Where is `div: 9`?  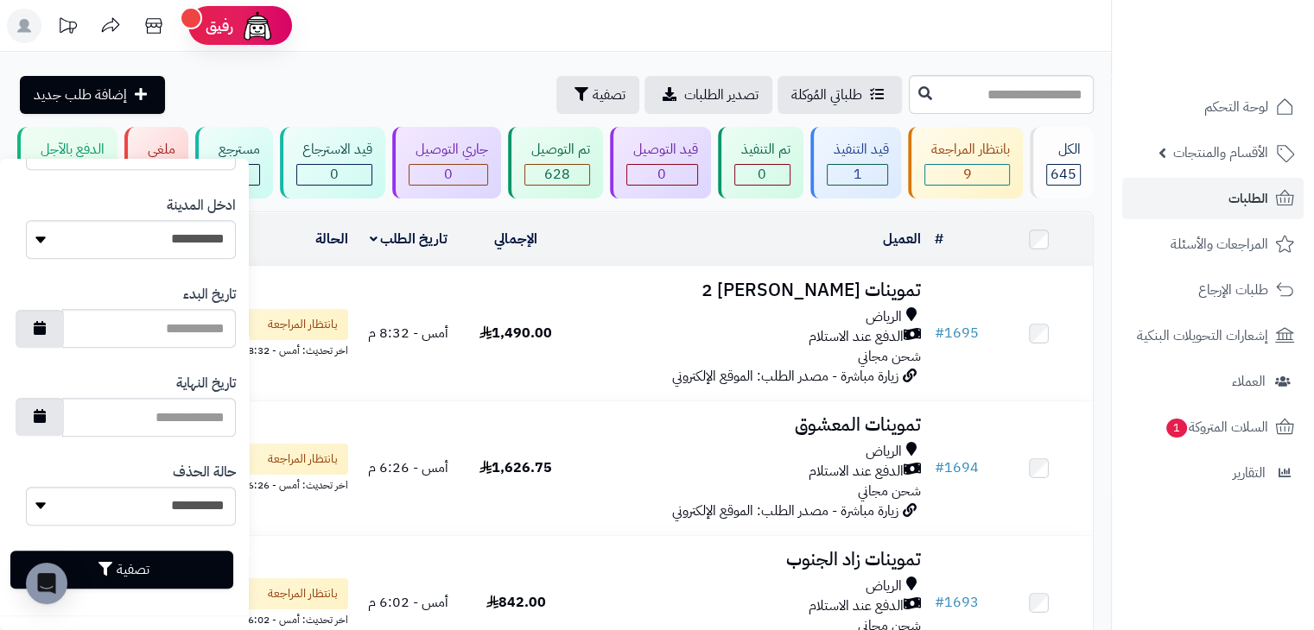 div: 9 is located at coordinates (966, 174).